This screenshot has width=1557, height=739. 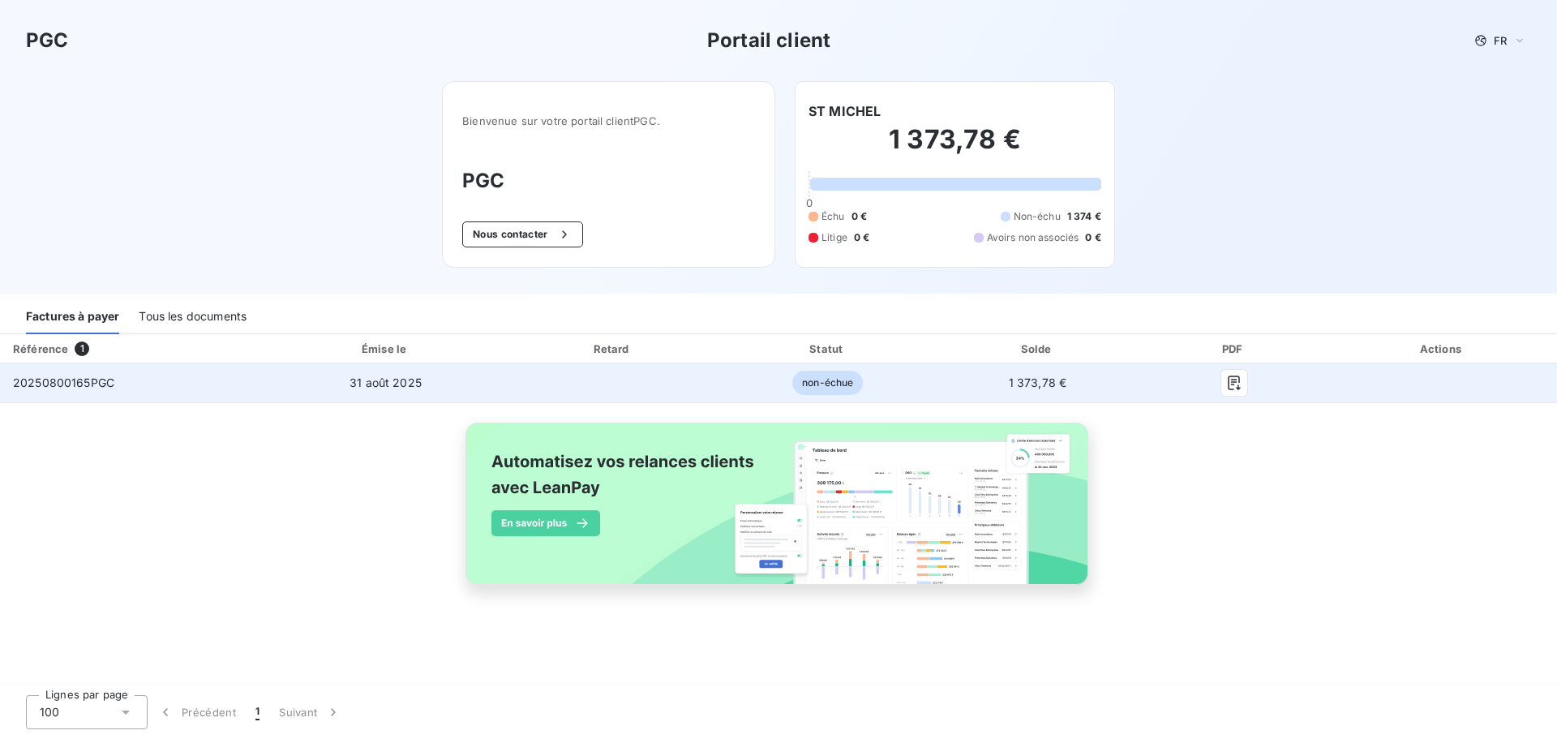 I want to click on div: Tous les documents, so click(x=192, y=317).